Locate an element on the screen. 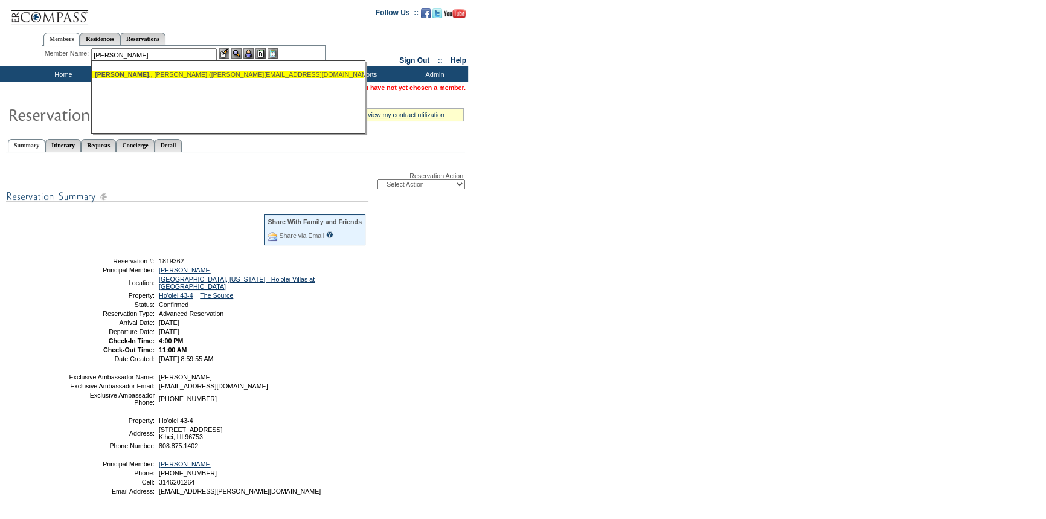 The image size is (1046, 519). td: Cell: is located at coordinates (111, 482).